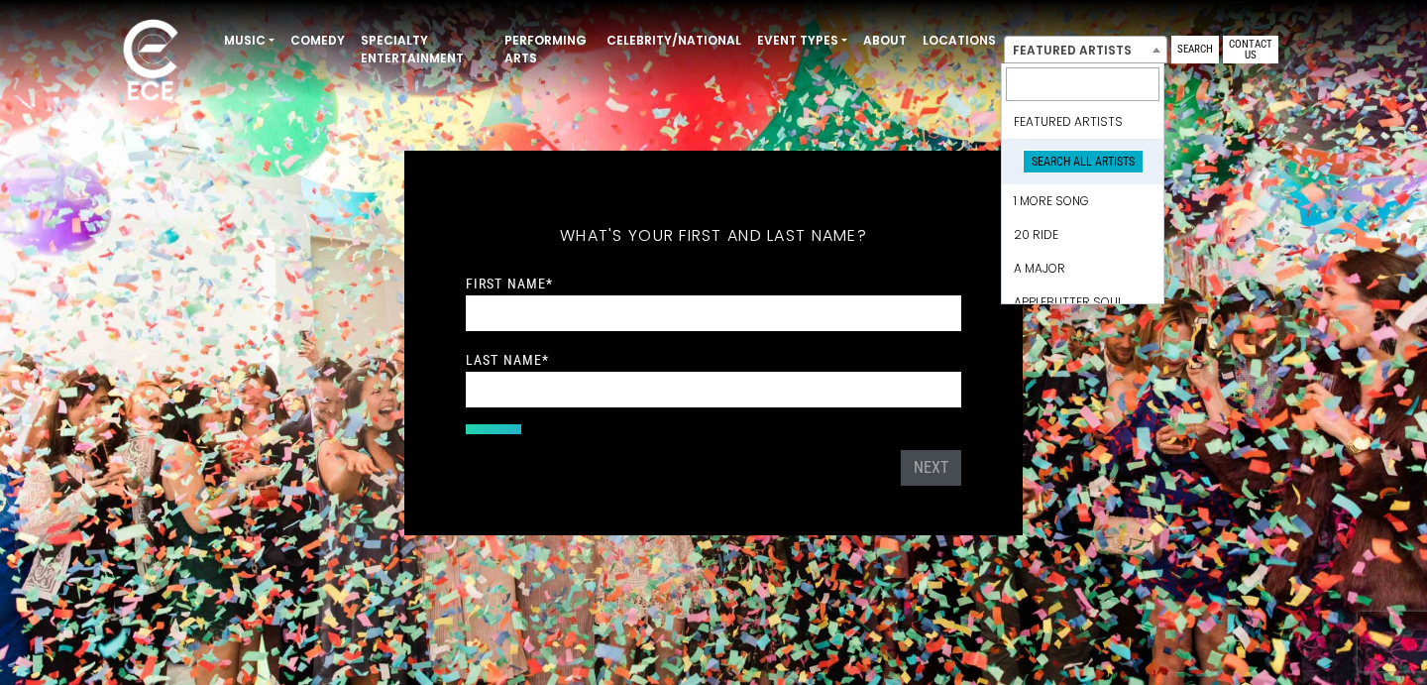 The width and height of the screenshot is (1427, 685). I want to click on label: Last Name, so click(508, 360).